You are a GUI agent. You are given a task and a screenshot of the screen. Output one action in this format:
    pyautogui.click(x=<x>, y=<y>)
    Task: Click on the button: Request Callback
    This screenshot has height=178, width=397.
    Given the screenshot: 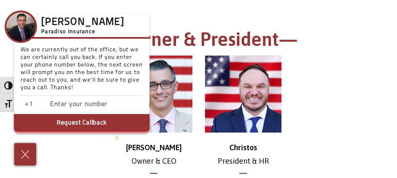 What is the action you would take?
    pyautogui.click(x=82, y=124)
    